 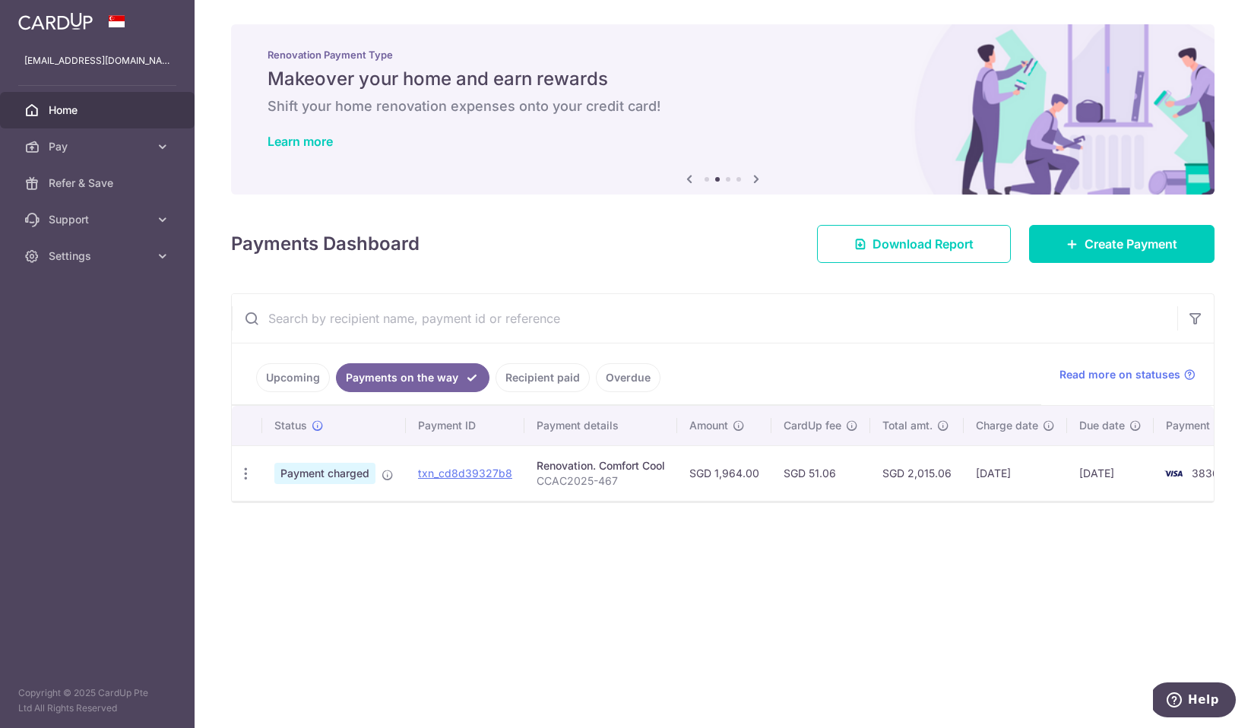 What do you see at coordinates (812, 425) in the screenshot?
I see `span: CardUp fee` at bounding box center [812, 425].